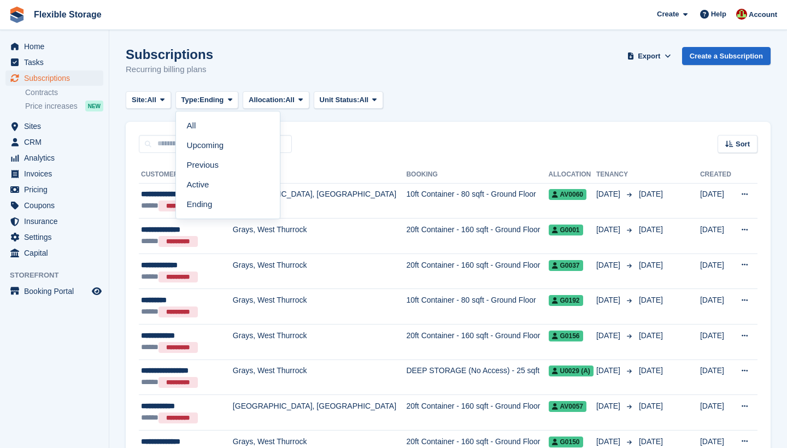  I want to click on p: Recurring billing plans, so click(169, 69).